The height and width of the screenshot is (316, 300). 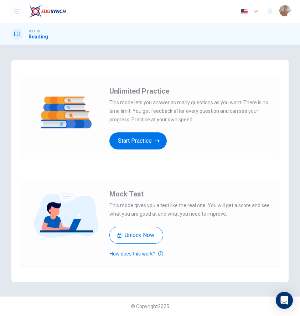 I want to click on span: TOEFL®, so click(x=34, y=31).